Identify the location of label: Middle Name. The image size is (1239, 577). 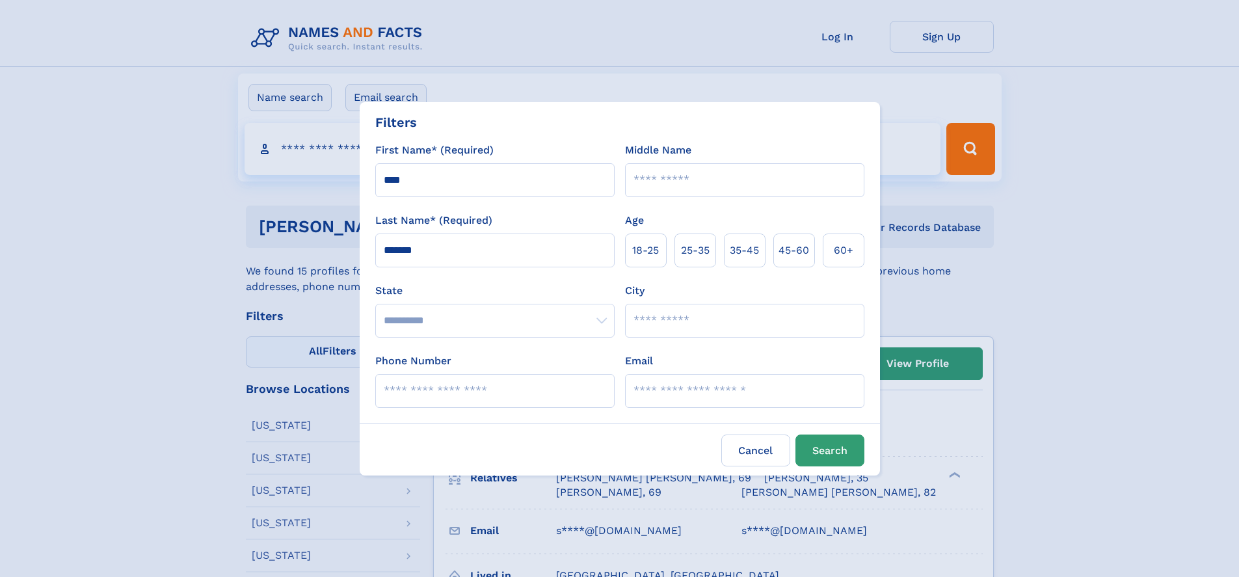
(658, 150).